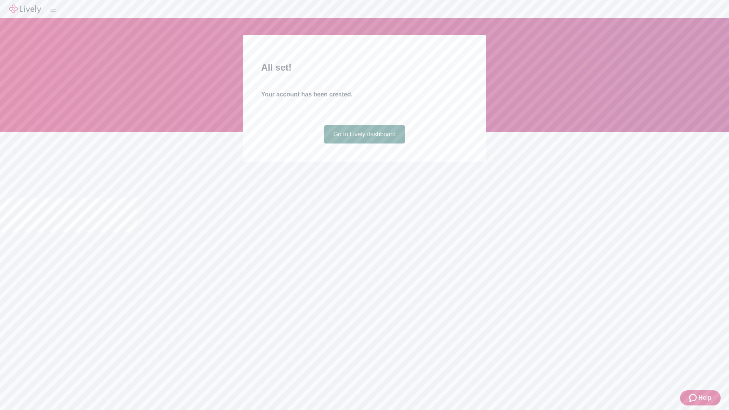 This screenshot has width=729, height=410. What do you see at coordinates (365, 68) in the screenshot?
I see `h2: All set!` at bounding box center [365, 68].